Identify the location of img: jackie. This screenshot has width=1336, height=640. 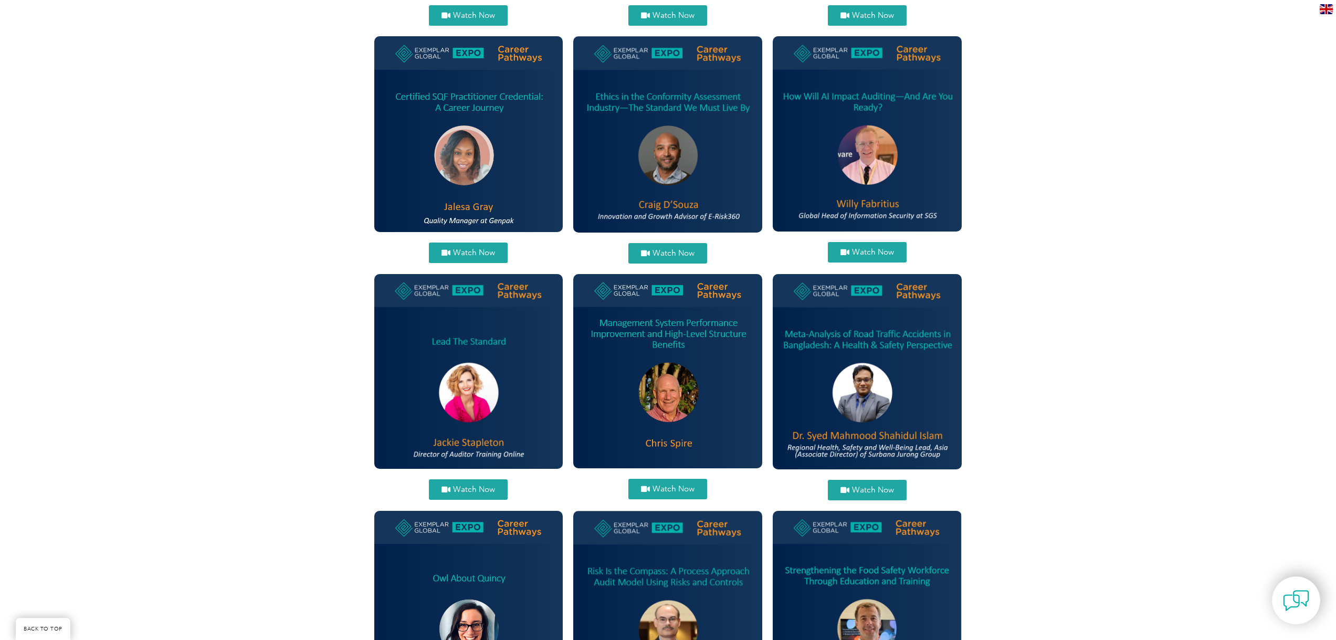
(469, 371).